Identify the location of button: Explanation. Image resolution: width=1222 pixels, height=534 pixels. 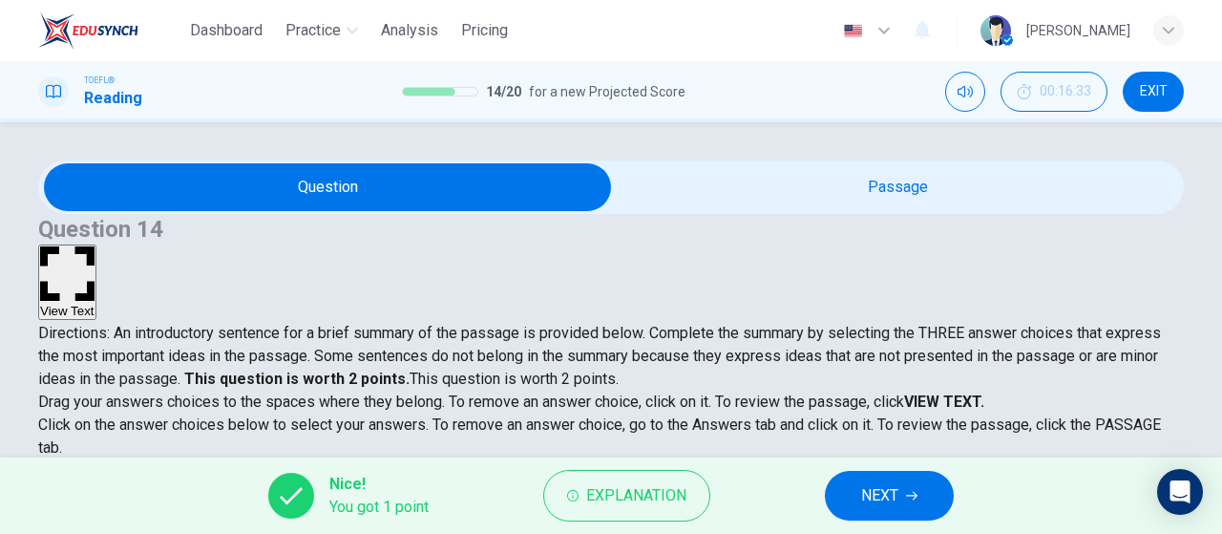
(626, 496).